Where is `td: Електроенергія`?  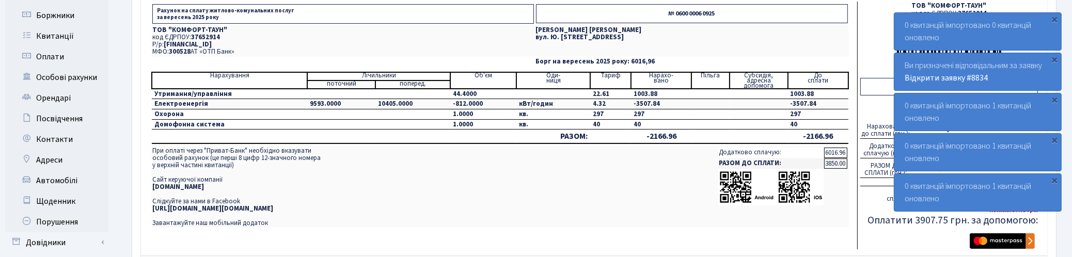
td: Електроенергія is located at coordinates (229, 104).